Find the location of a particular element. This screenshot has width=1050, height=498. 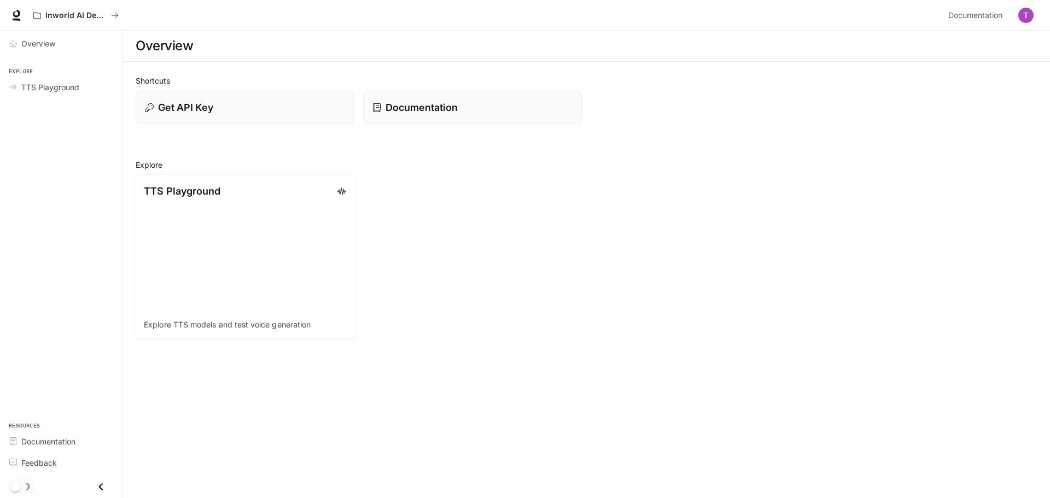

h2: Explore is located at coordinates (586, 165).